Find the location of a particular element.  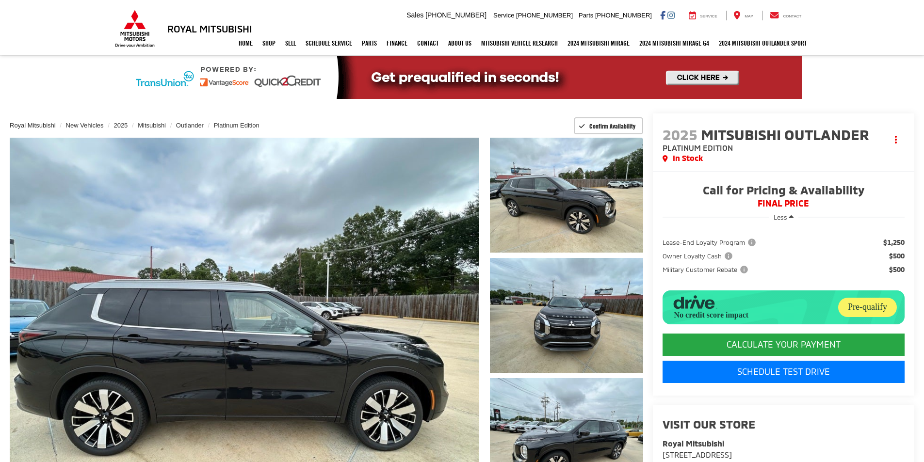

button: Owner Loyalty Cash is located at coordinates (699, 256).